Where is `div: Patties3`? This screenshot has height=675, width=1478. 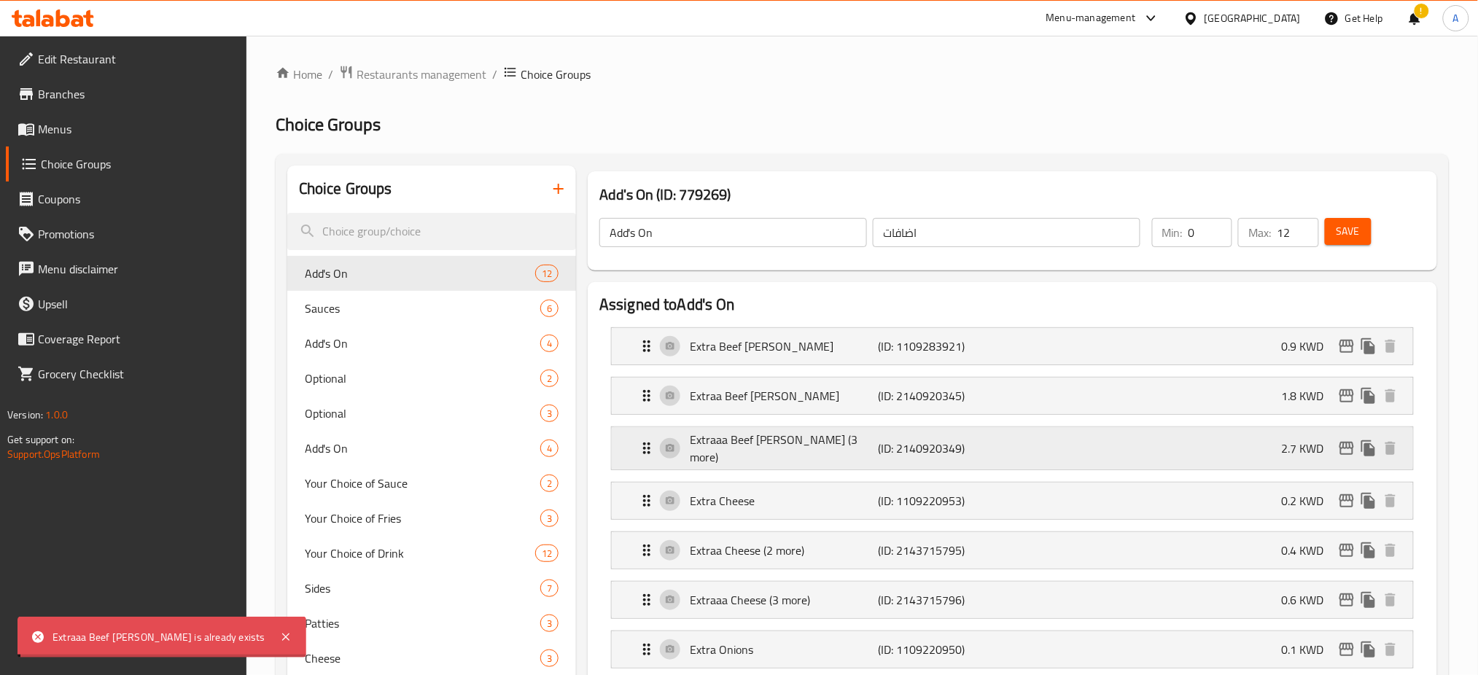
div: Patties3 is located at coordinates (432, 623).